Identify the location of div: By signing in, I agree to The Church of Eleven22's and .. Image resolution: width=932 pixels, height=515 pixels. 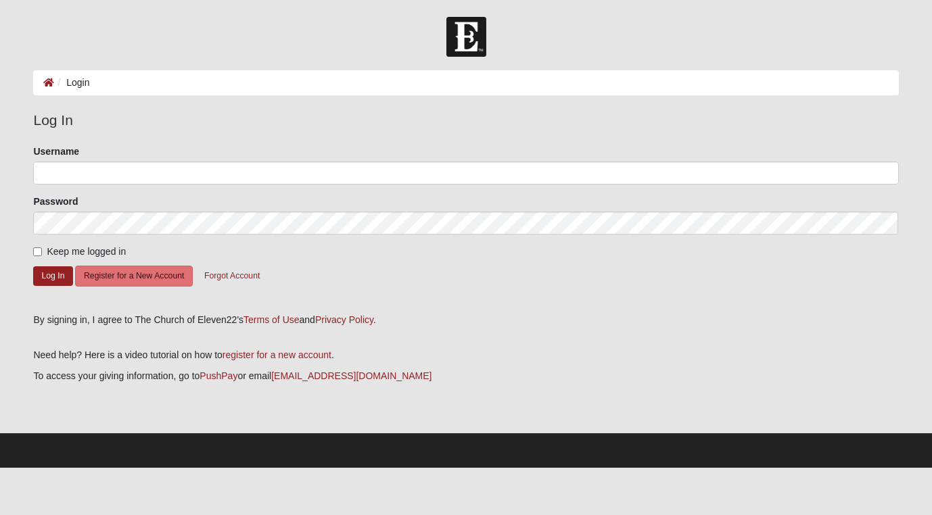
(465, 320).